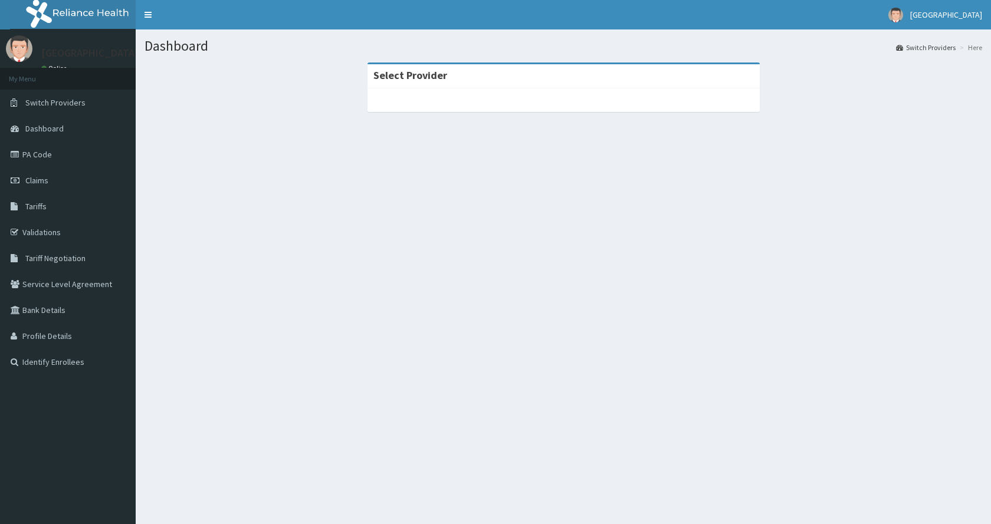 This screenshot has height=524, width=991. What do you see at coordinates (36, 206) in the screenshot?
I see `span: Tariffs` at bounding box center [36, 206].